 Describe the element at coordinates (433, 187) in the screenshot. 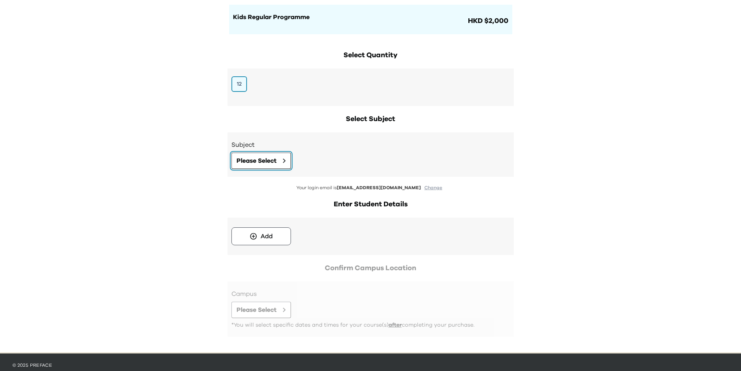

I see `button: Change` at that location.